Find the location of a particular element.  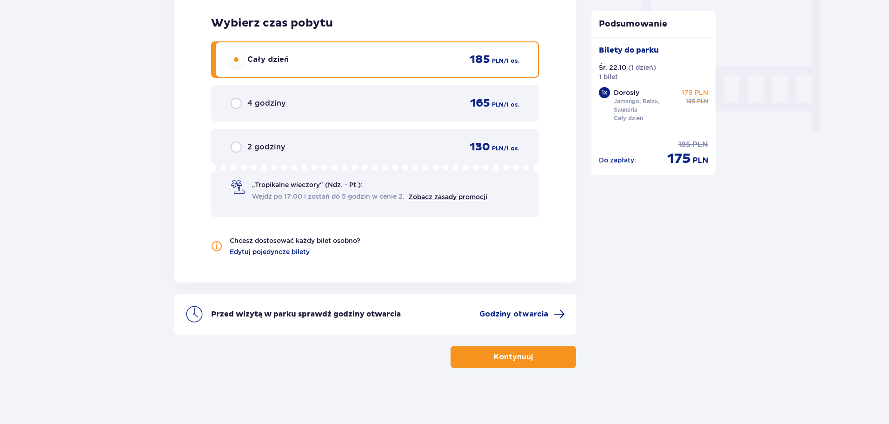

h2: Wybierz czas pobytu is located at coordinates (375, 23).